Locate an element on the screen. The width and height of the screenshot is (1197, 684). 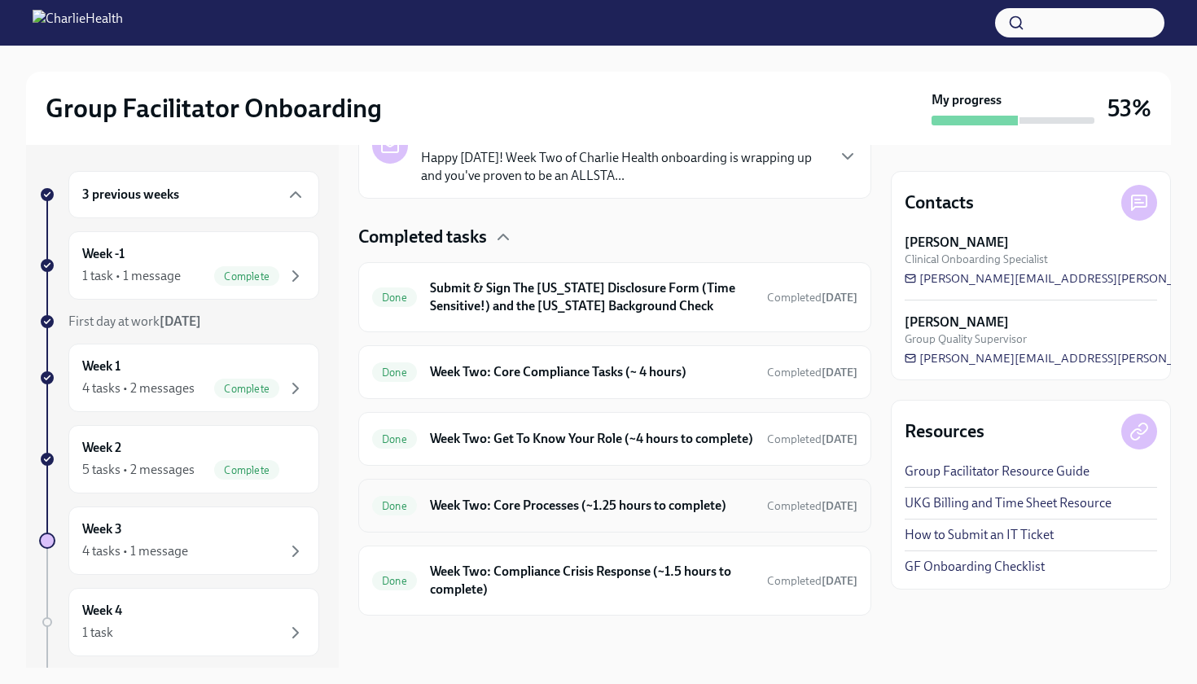
h6: Week 1 is located at coordinates (101, 366).